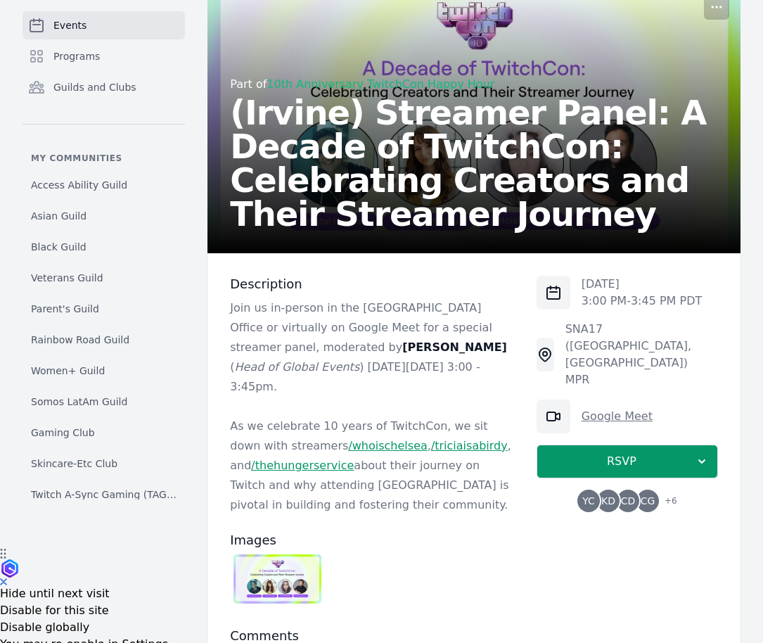 Image resolution: width=763 pixels, height=643 pixels. I want to click on a: /triciaisabirdy, so click(469, 445).